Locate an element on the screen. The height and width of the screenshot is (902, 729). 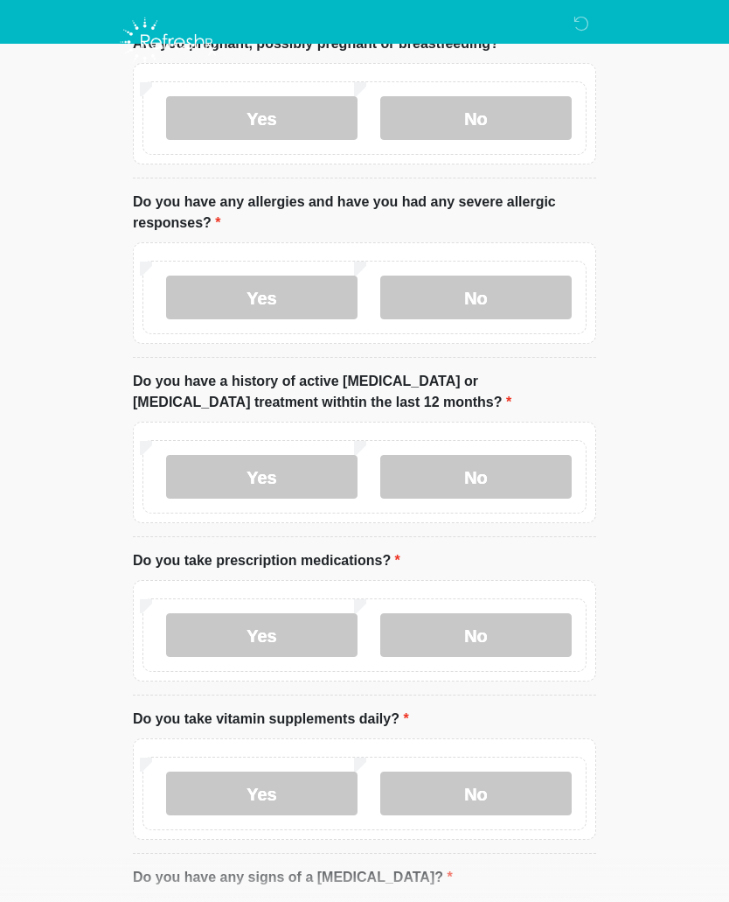
img: Refresh RX Logo is located at coordinates (168, 42).